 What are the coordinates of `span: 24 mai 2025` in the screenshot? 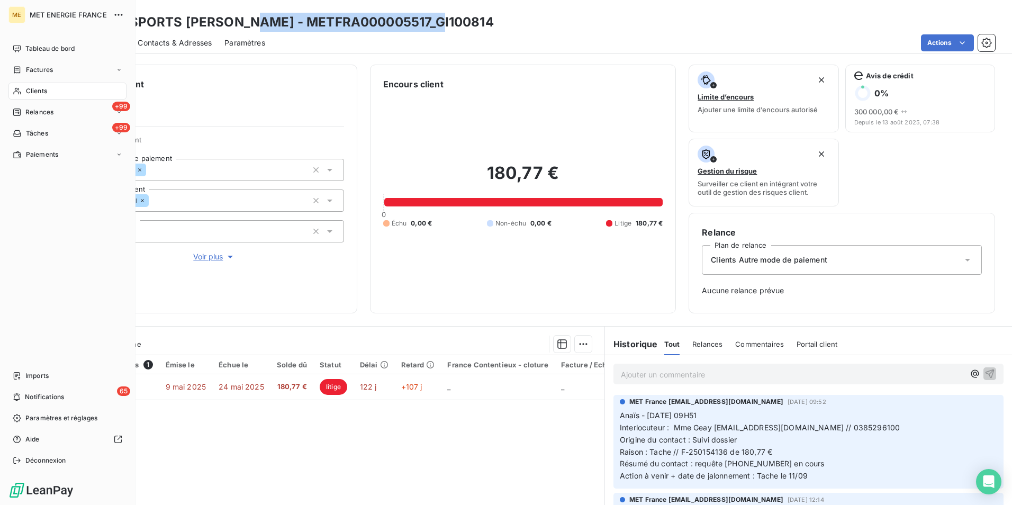 It's located at (241, 387).